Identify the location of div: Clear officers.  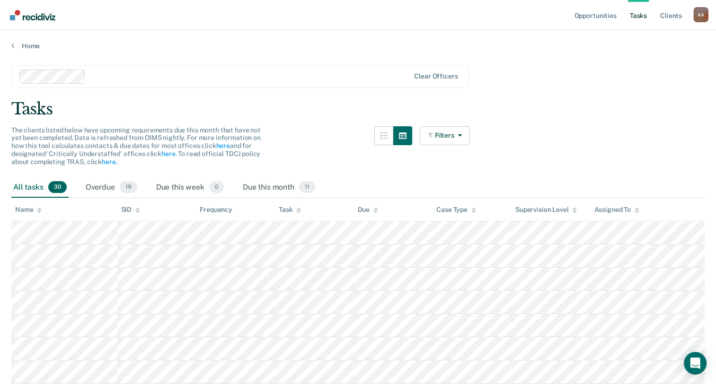
(436, 76).